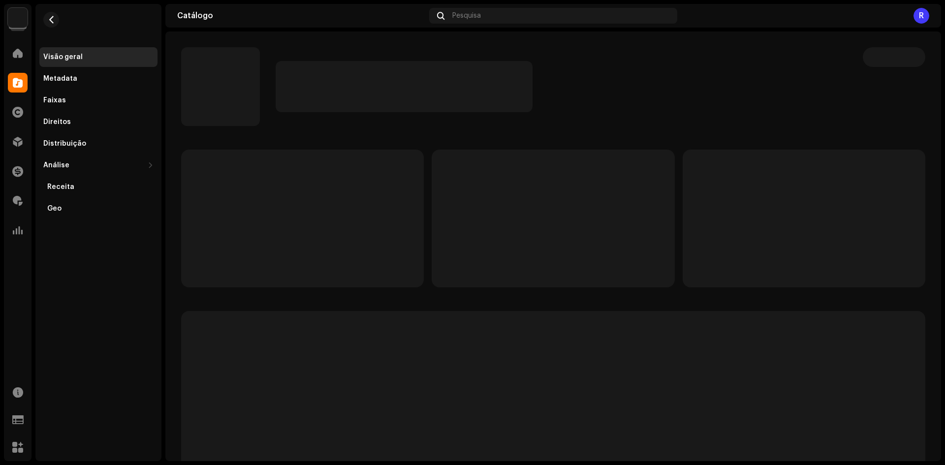  Describe the element at coordinates (301, 16) in the screenshot. I see `div: Catálogo` at that location.